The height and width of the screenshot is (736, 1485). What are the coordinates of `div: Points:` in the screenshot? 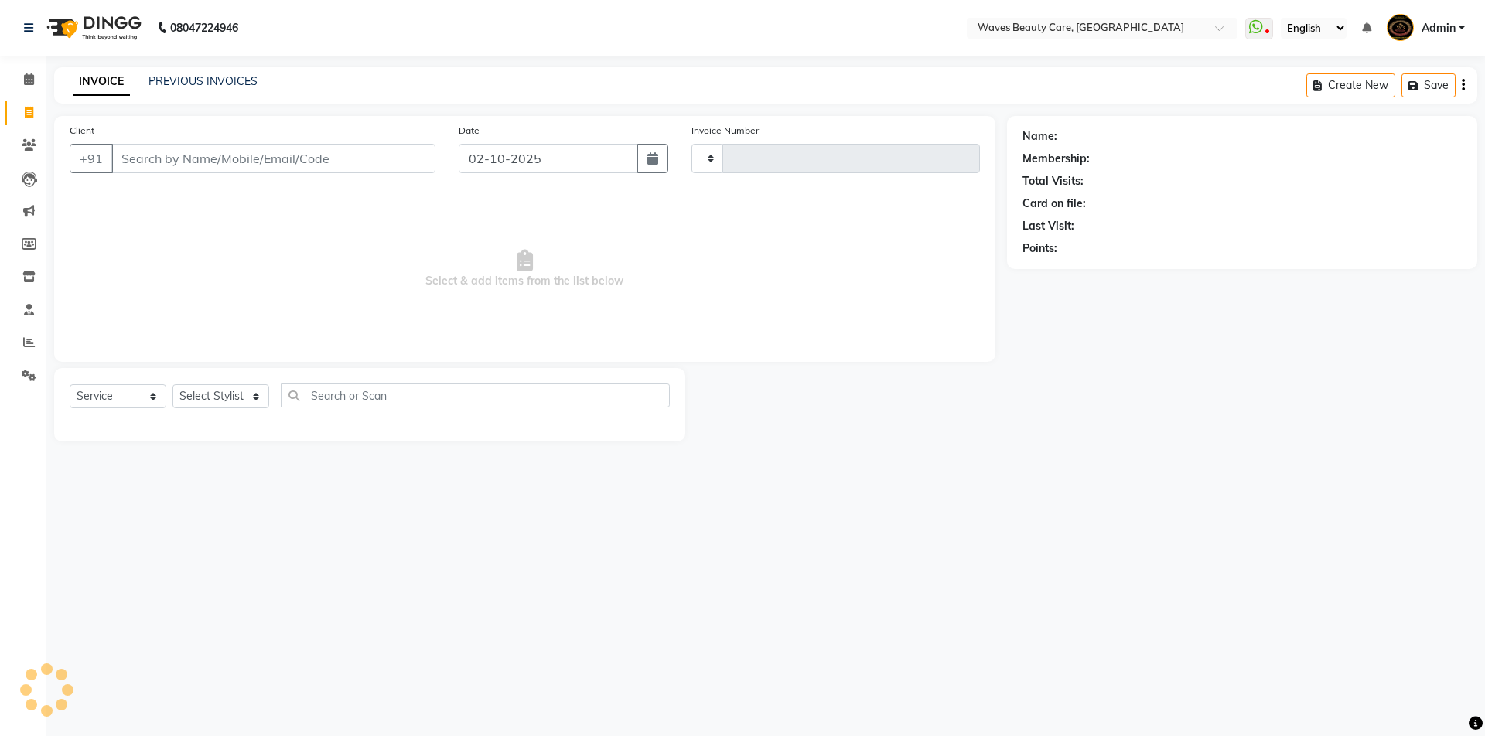 It's located at (1039, 248).